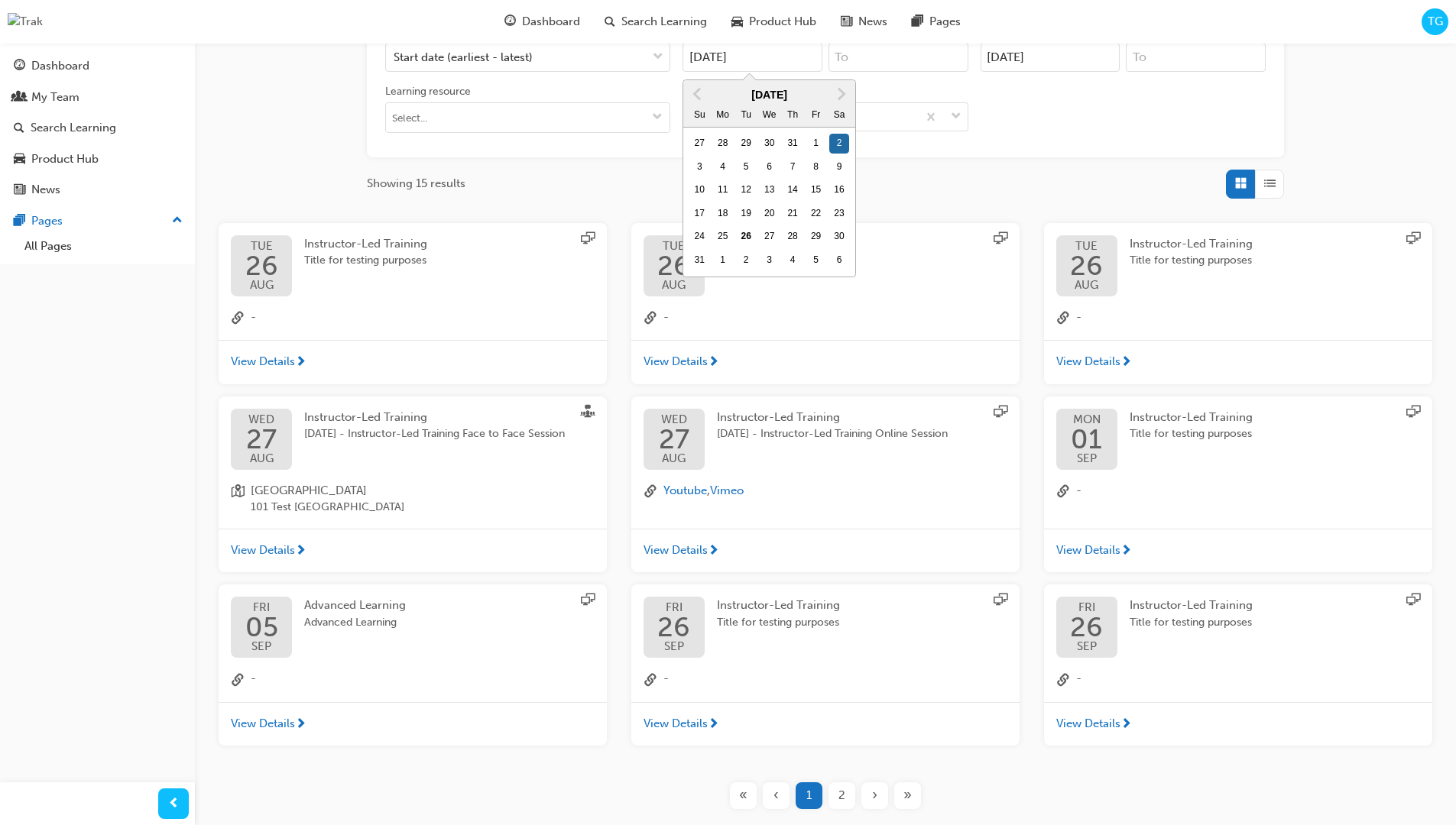 Image resolution: width=1456 pixels, height=825 pixels. Describe the element at coordinates (463, 57) in the screenshot. I see `div: Start date (earliest - latest)` at that location.